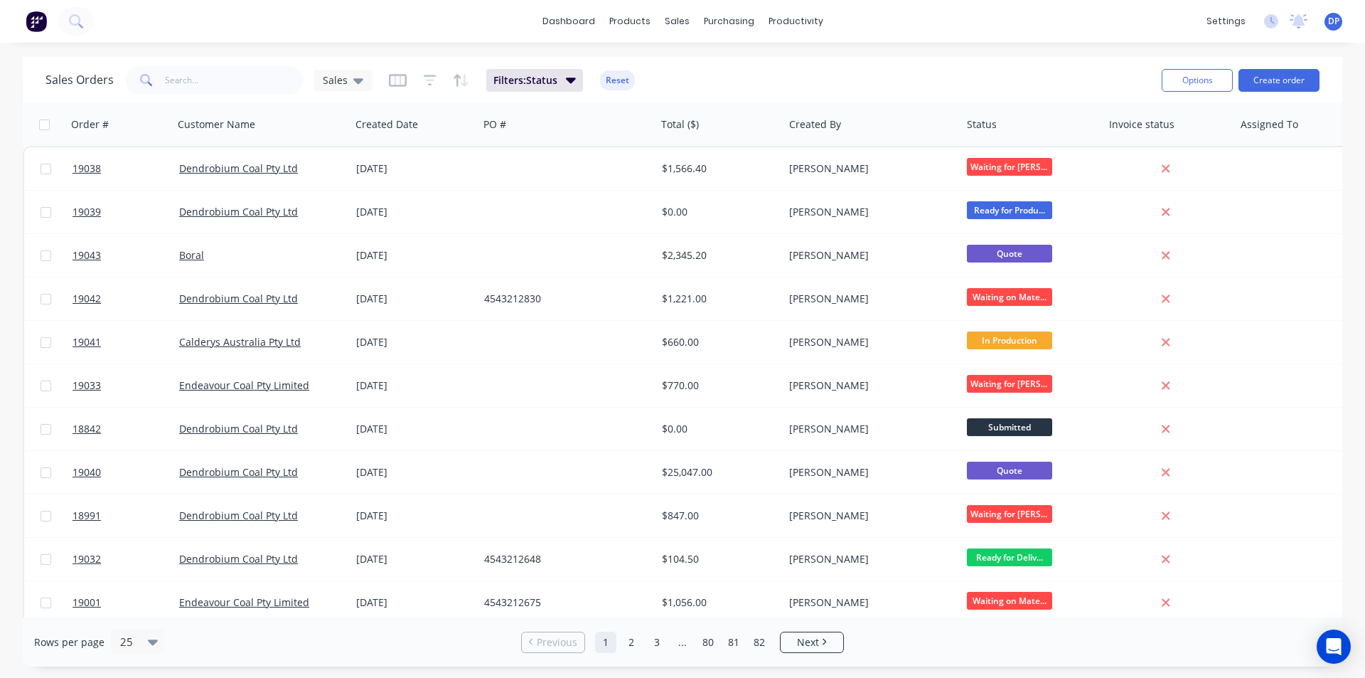 Image resolution: width=1365 pixels, height=678 pixels. Describe the element at coordinates (87, 516) in the screenshot. I see `span: 18991` at that location.